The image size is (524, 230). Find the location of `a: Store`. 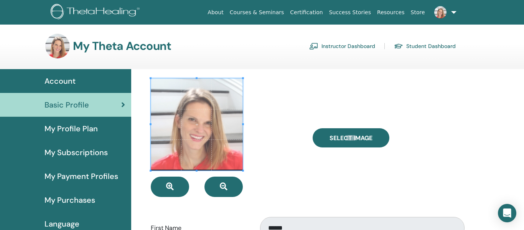

a: Store is located at coordinates (417, 12).